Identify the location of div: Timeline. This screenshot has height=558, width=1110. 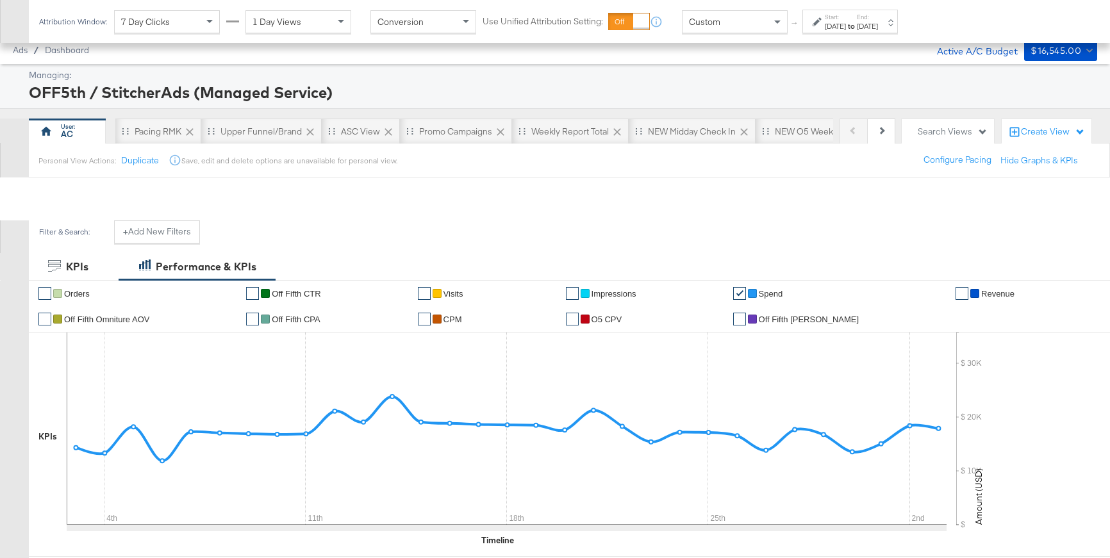
(497, 540).